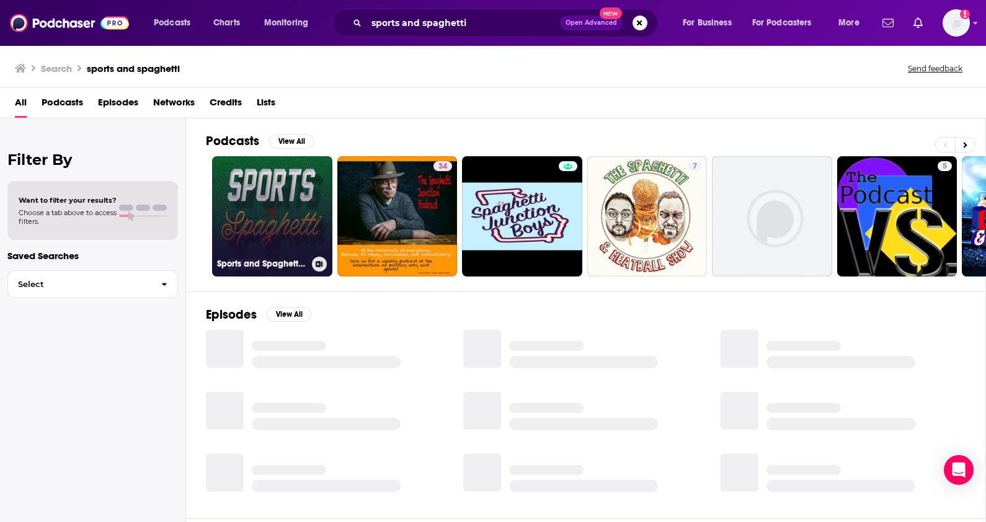 The width and height of the screenshot is (986, 522). What do you see at coordinates (507, 23) in the screenshot?
I see `div: Search podcasts, credits, & more...` at bounding box center [507, 23].